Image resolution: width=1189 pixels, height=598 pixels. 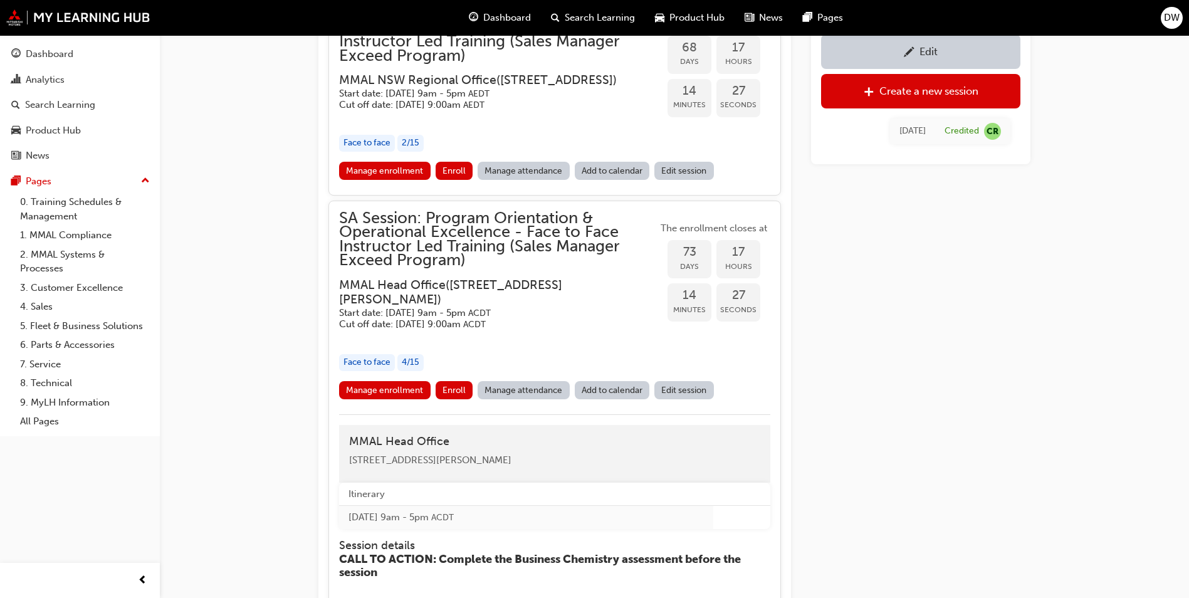 I want to click on a: 9. MyLH Information, so click(x=85, y=402).